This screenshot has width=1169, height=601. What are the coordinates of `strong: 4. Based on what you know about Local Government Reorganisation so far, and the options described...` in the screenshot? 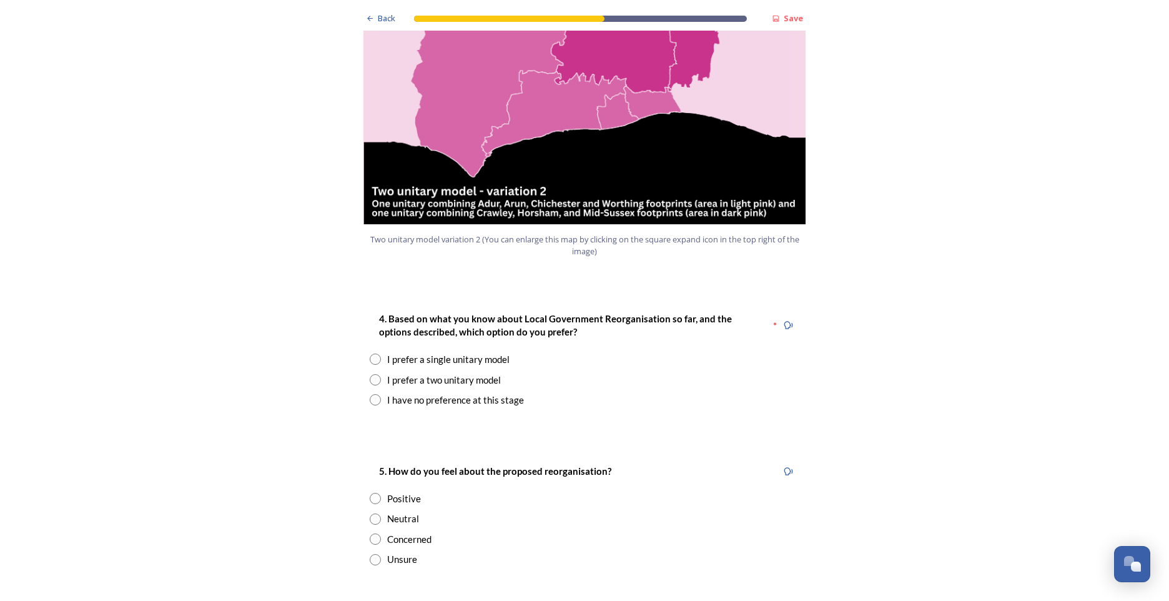 It's located at (557, 325).